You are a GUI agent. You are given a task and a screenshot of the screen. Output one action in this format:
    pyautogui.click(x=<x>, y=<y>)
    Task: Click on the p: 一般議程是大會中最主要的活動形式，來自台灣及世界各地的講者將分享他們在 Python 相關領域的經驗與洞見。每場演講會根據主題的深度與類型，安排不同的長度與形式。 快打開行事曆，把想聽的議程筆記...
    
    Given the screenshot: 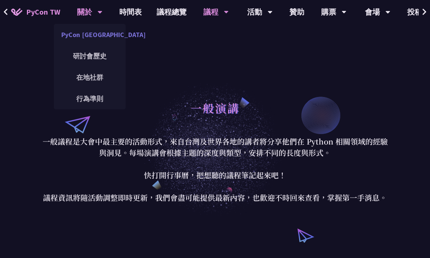 What is the action you would take?
    pyautogui.click(x=215, y=170)
    